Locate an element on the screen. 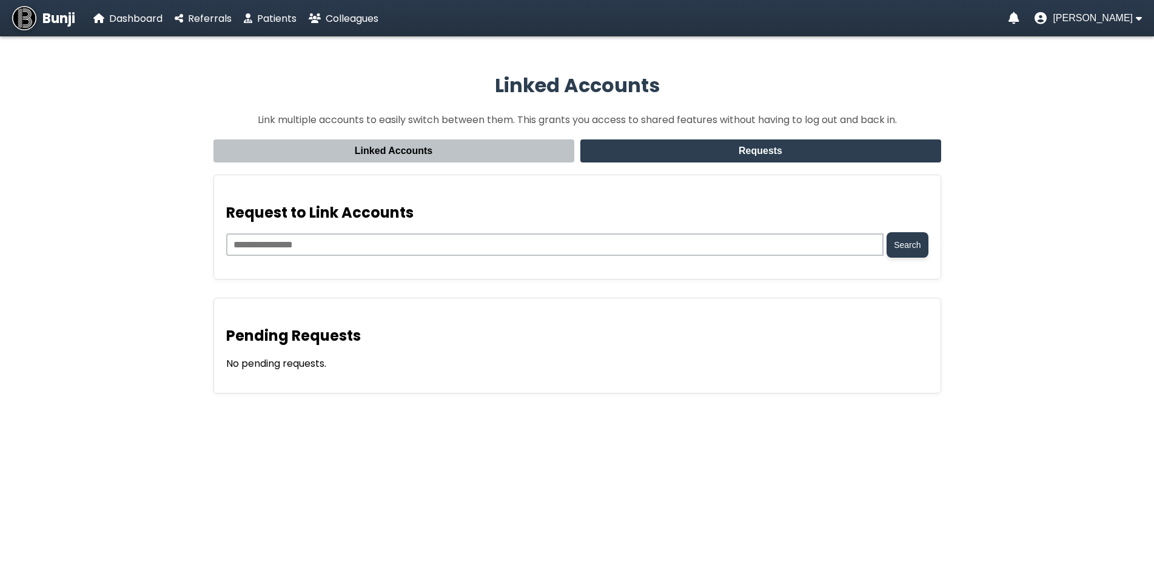 The image size is (1154, 579). button: Search is located at coordinates (907, 245).